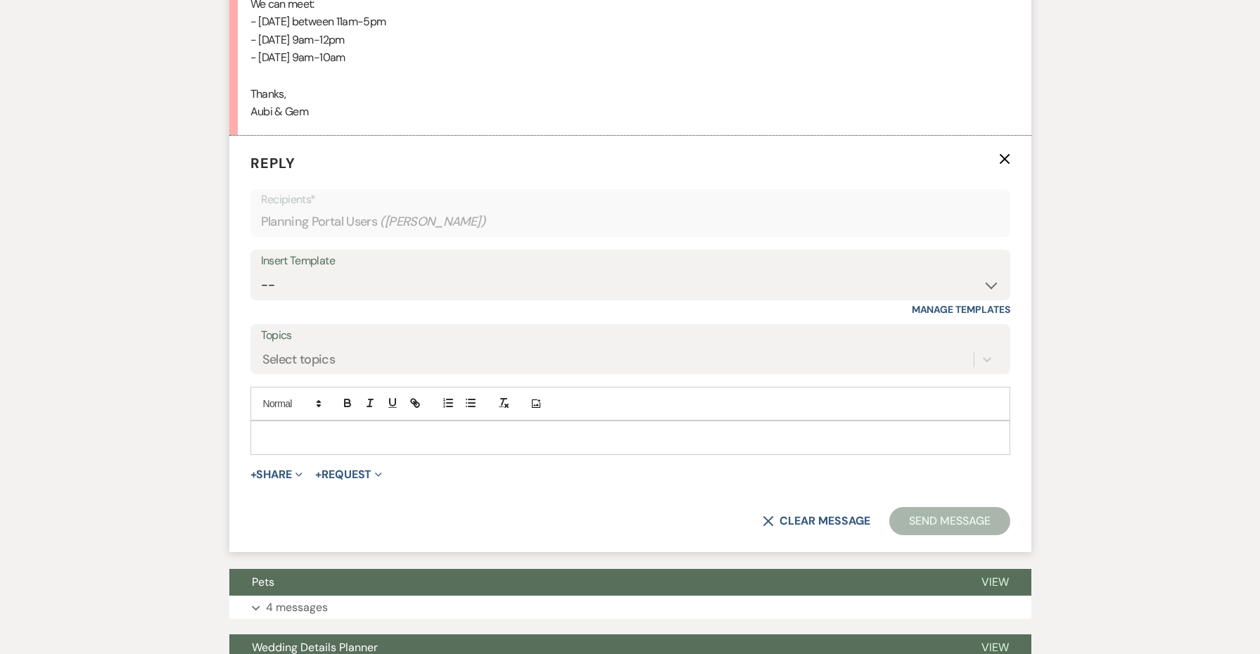 The image size is (1260, 654). Describe the element at coordinates (995, 582) in the screenshot. I see `span: View` at that location.